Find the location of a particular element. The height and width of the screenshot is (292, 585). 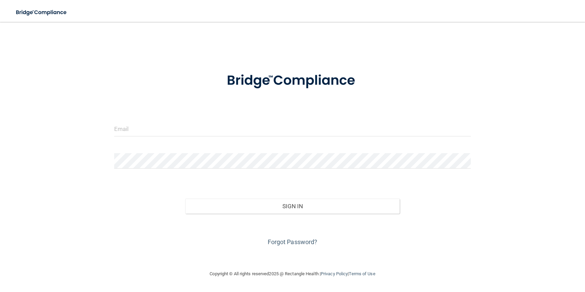

input: Email is located at coordinates (293, 129).